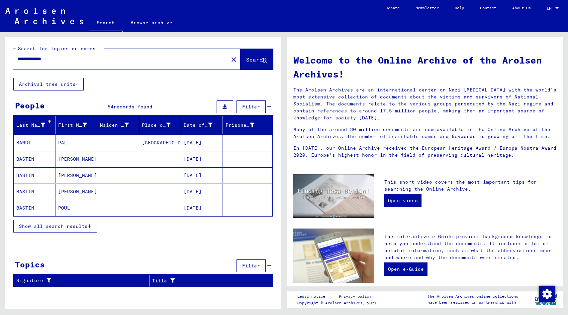 This screenshot has height=315, width=568. Describe the element at coordinates (76, 125) in the screenshot. I see `mat-header-cell: First Name` at that location.